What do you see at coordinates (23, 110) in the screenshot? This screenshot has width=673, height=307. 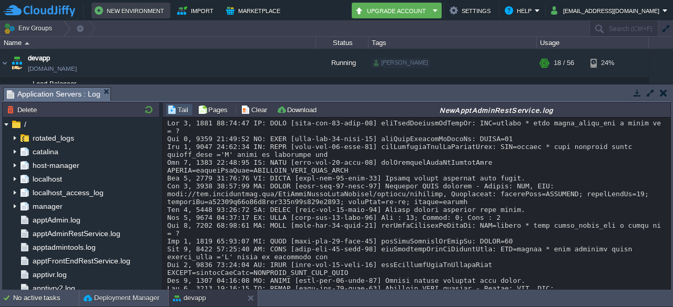 I see `button: Delete` at bounding box center [23, 110].